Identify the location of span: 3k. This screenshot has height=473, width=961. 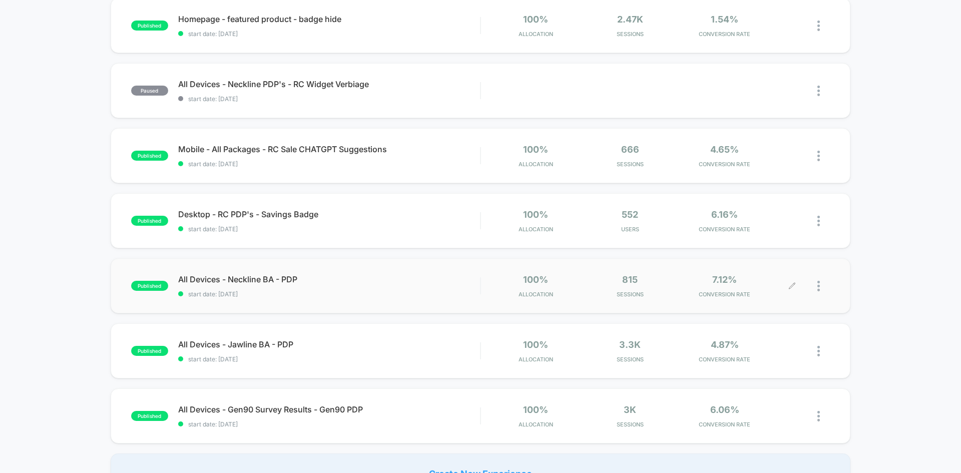
(630, 409).